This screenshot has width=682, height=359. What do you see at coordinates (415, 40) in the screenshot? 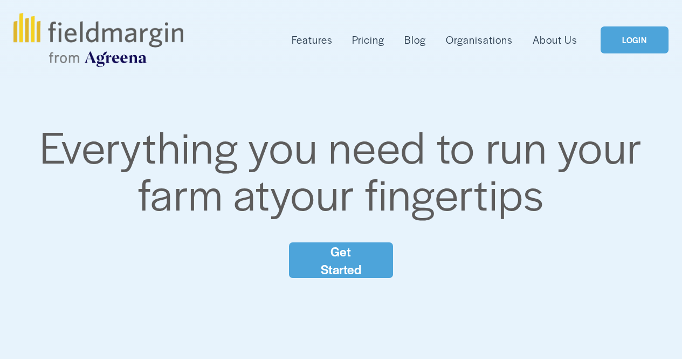
I see `a: Blog` at bounding box center [415, 40].